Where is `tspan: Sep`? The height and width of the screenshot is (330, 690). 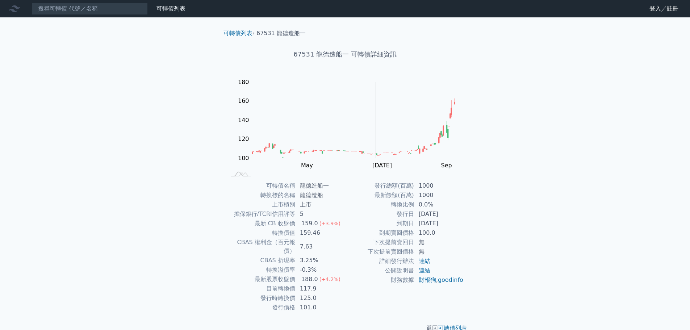 tspan: Sep is located at coordinates (446, 165).